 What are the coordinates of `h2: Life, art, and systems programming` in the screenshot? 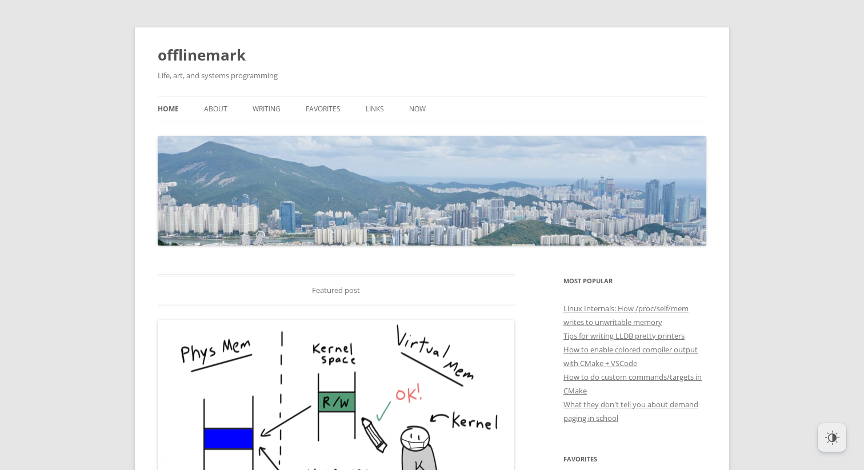 It's located at (432, 75).